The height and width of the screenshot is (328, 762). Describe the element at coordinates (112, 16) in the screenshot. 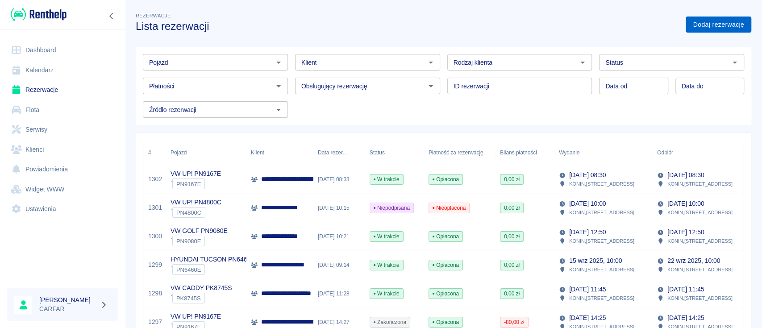

I see `button: Zwiń nawigację` at that location.